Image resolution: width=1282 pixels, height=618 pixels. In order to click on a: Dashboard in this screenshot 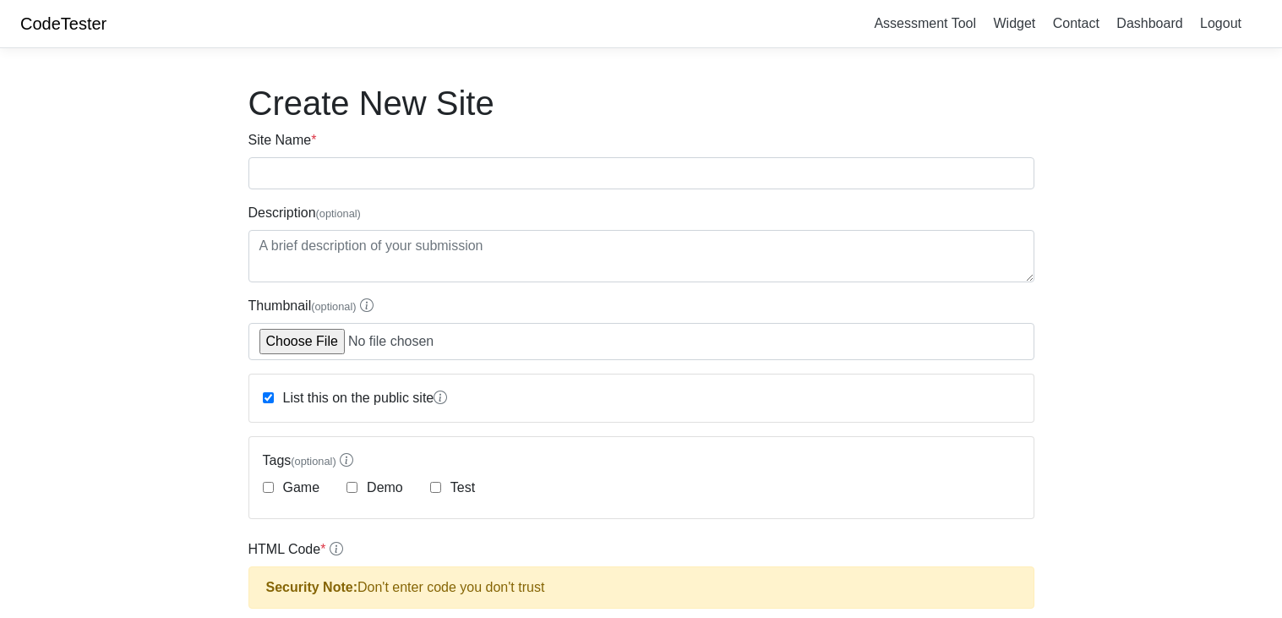, I will do `click(1149, 23)`.